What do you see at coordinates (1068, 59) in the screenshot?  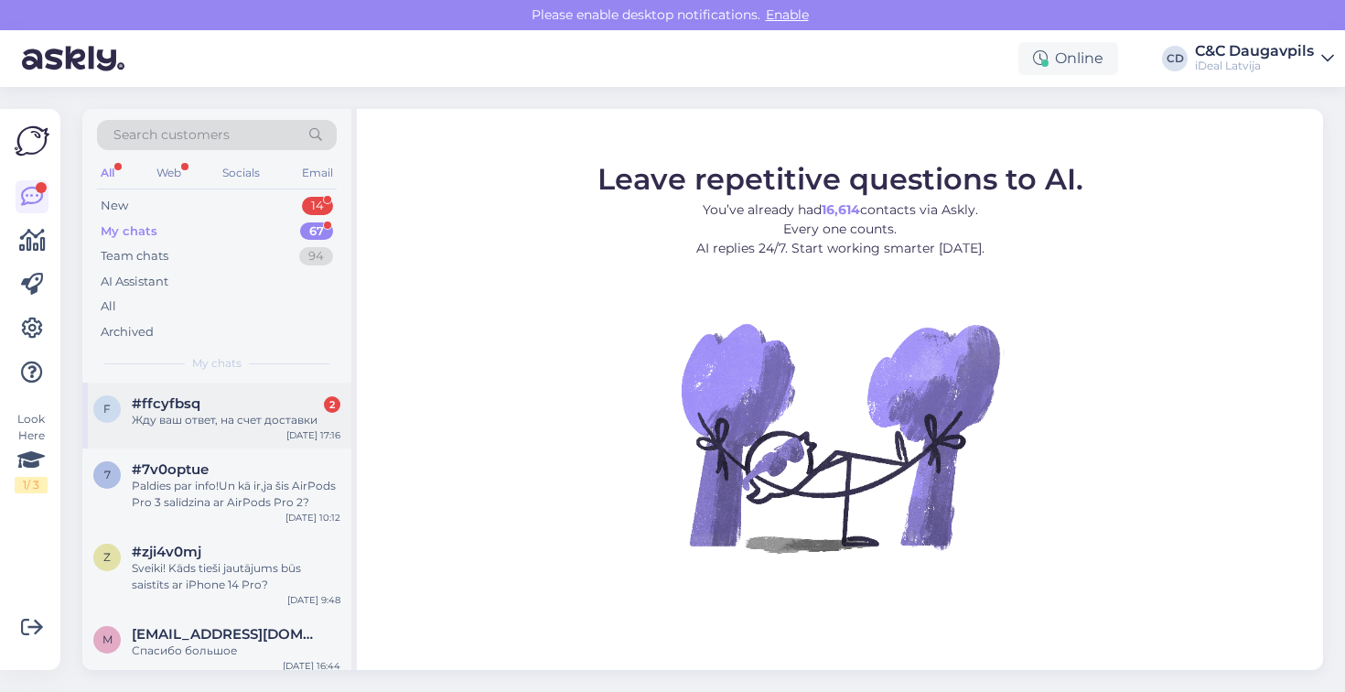 I see `div: Online` at bounding box center [1068, 59].